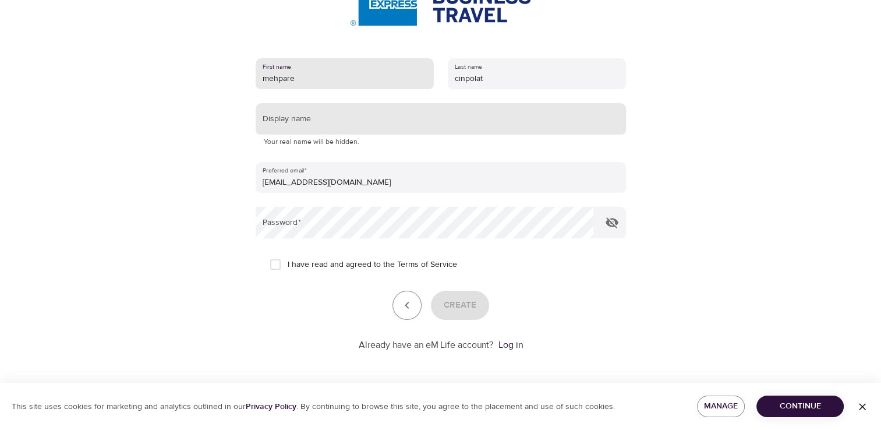  What do you see at coordinates (271, 406) in the screenshot?
I see `a: Privacy Policy` at bounding box center [271, 406].